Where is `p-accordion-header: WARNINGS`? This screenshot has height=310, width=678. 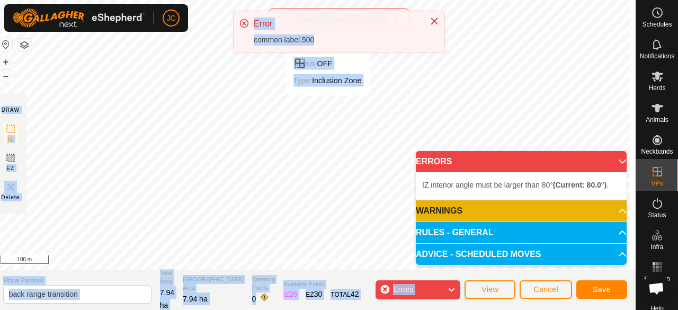
p-accordion-header: WARNINGS is located at coordinates (521, 211).